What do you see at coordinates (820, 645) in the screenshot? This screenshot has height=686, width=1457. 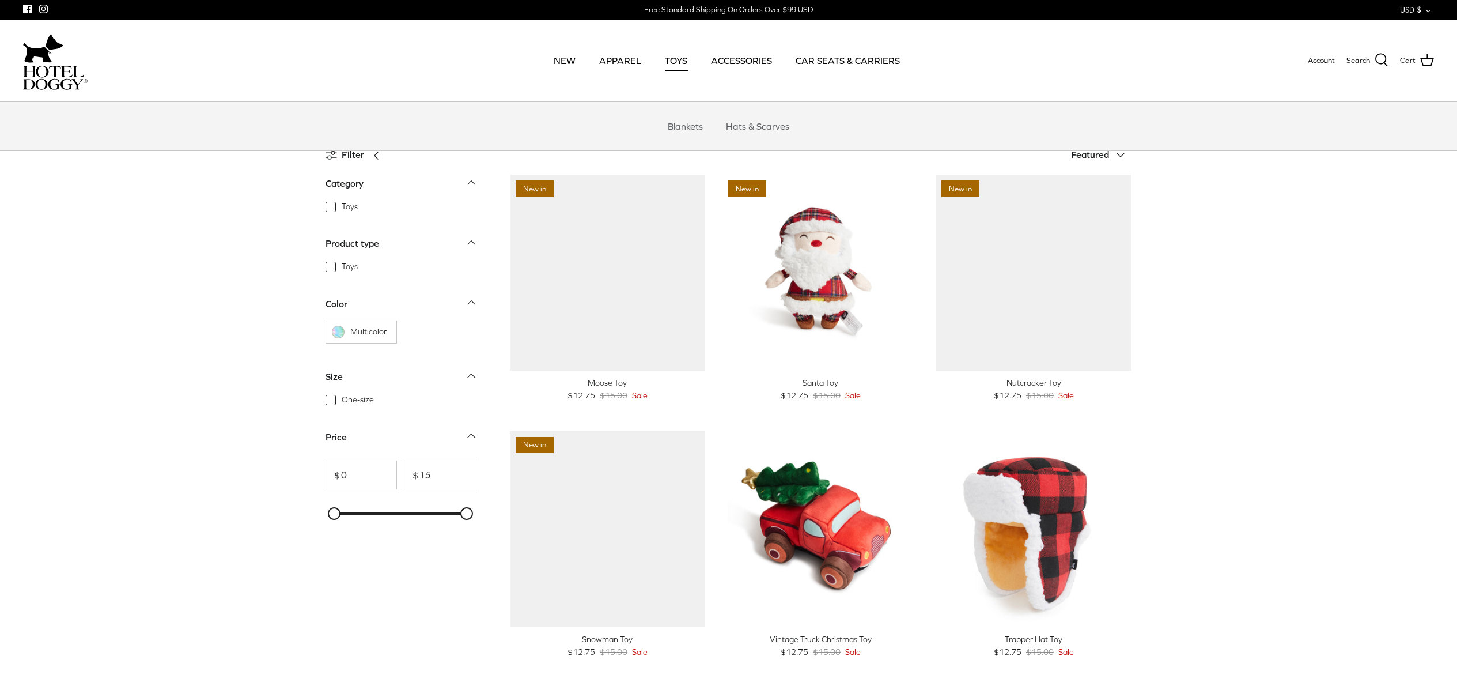 I see `a: Vintage Truck Christmas Toy $12.75 $15.00 Sale` at bounding box center [820, 645].